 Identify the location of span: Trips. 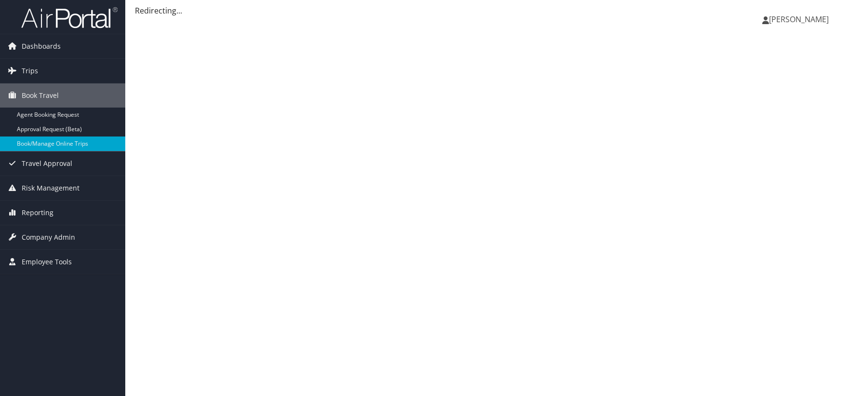
(30, 71).